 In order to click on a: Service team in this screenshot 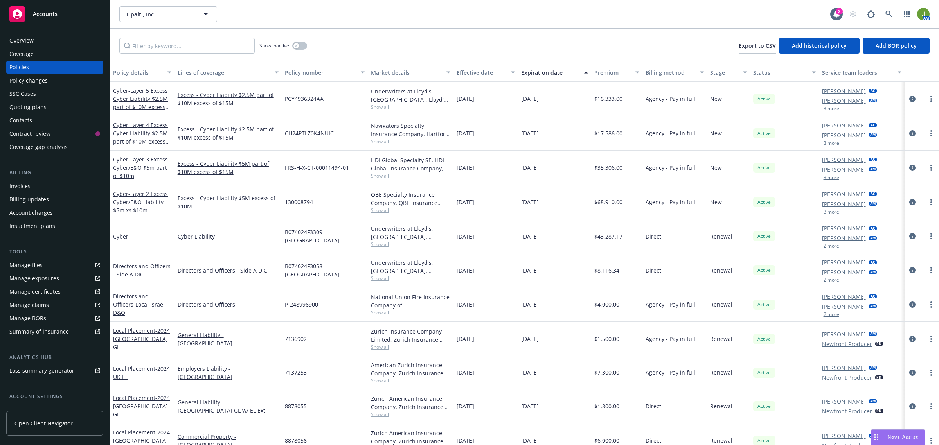, I will do `click(55, 410)`.